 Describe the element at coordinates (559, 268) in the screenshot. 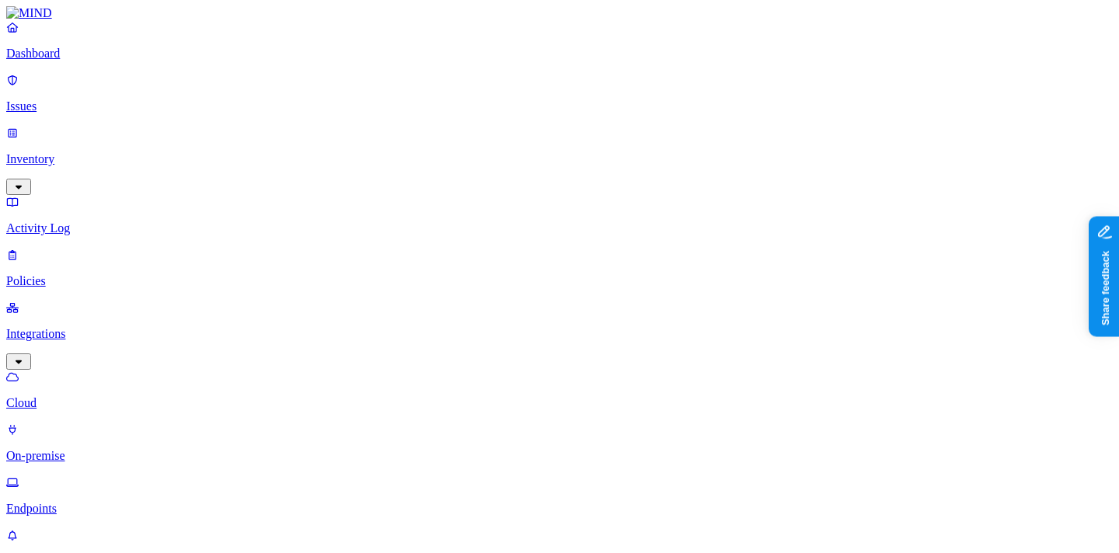

I see `a: Policies` at that location.